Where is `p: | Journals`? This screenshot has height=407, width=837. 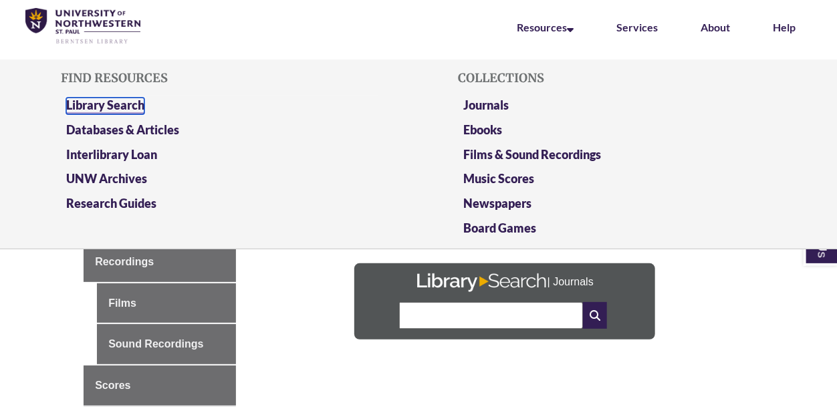
p: | Journals is located at coordinates (570, 279).